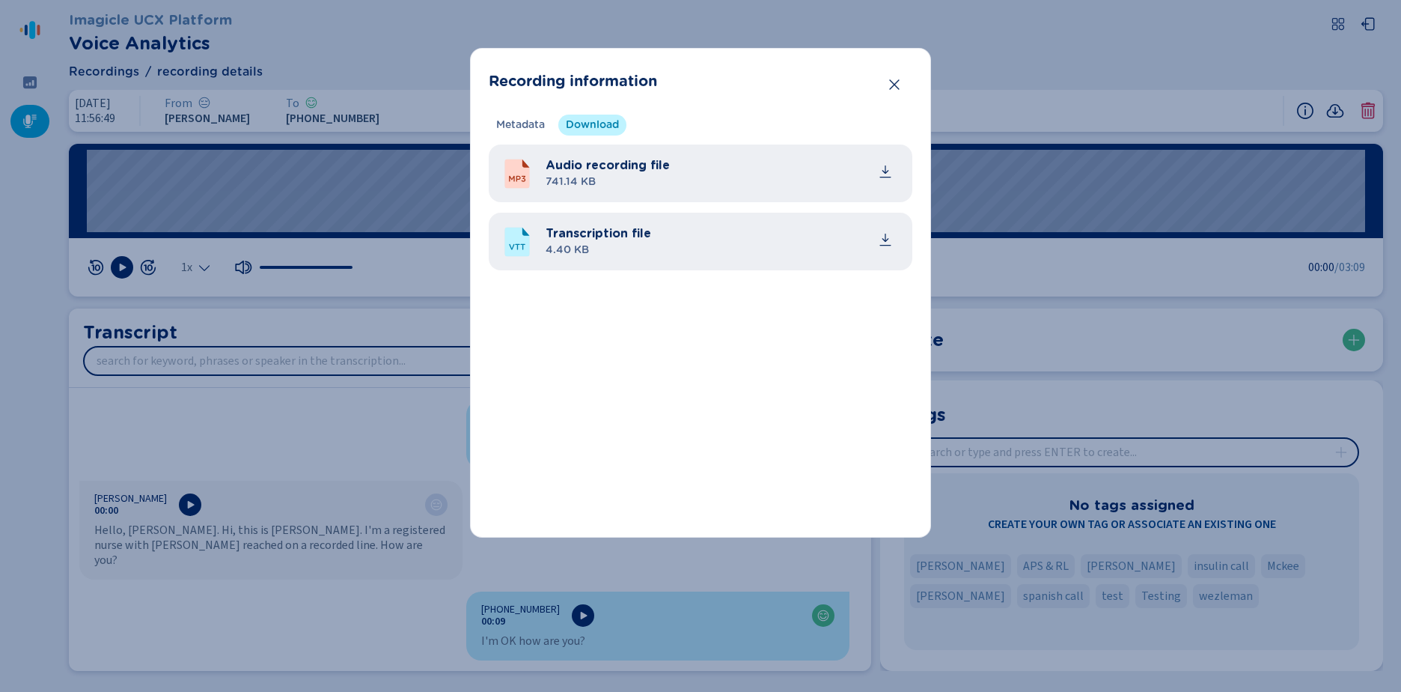 This screenshot has height=692, width=1401. I want to click on button: Close, so click(894, 85).